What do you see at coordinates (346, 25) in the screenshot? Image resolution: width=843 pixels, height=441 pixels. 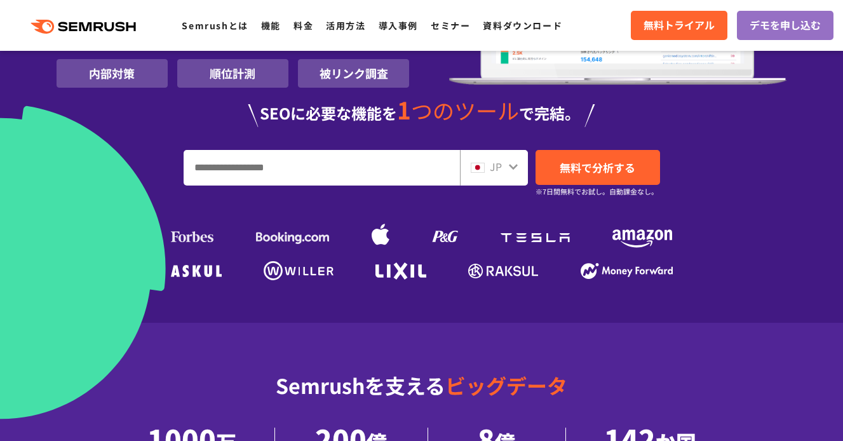 I see `a: 活用方法` at bounding box center [346, 25].